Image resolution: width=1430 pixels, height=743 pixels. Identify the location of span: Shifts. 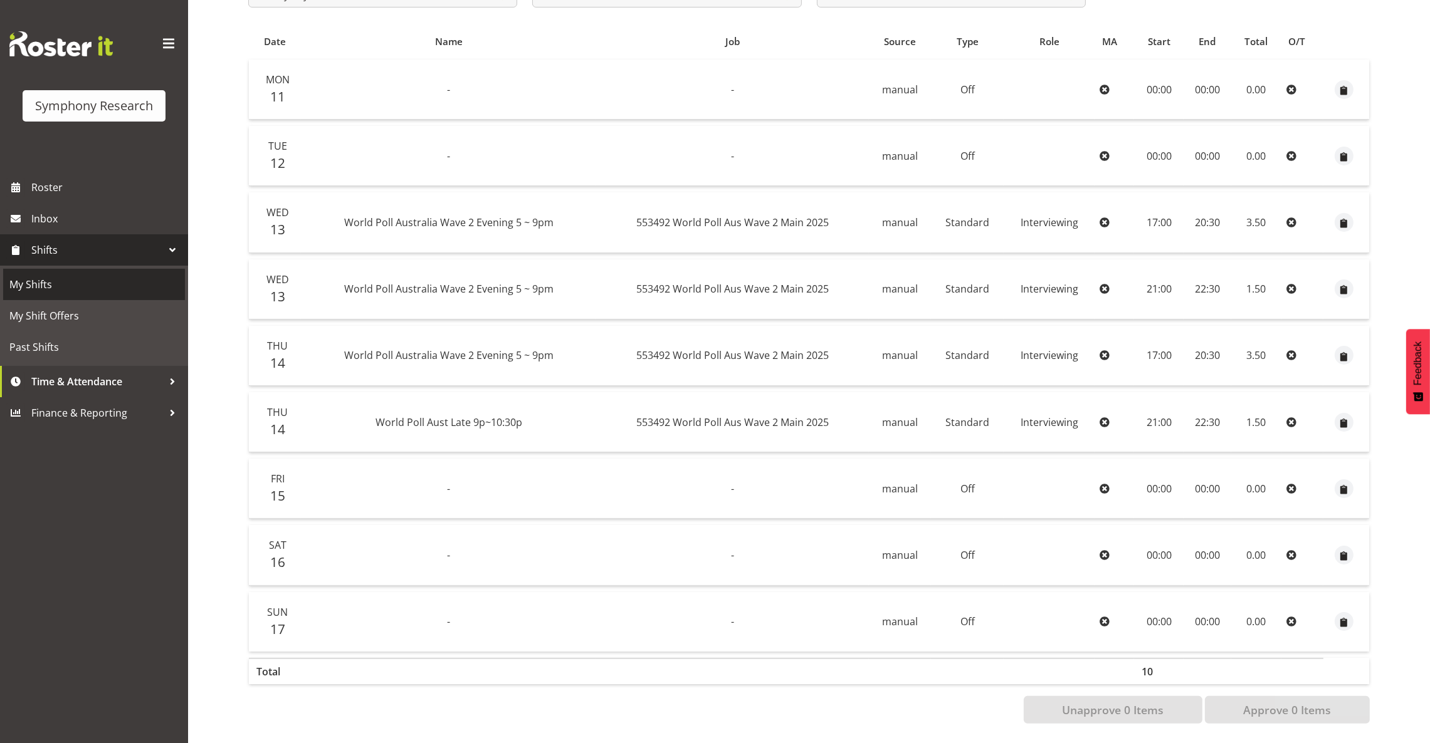
(97, 250).